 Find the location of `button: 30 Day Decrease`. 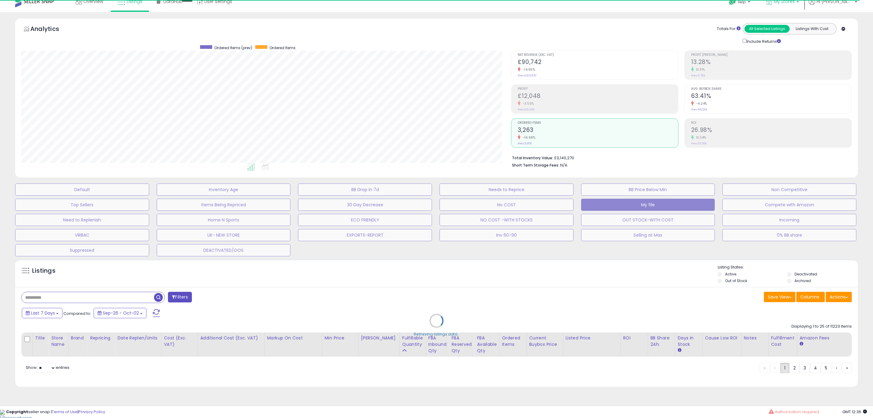

button: 30 Day Decrease is located at coordinates (365, 205).